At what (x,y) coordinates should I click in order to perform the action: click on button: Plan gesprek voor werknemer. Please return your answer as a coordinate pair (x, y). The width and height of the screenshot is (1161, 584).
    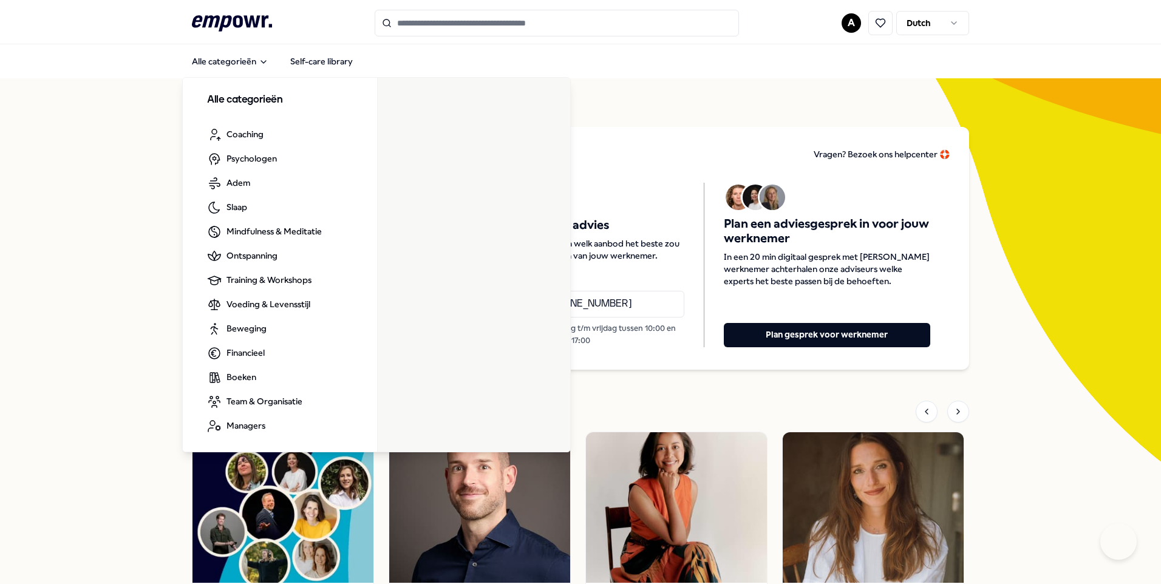
    Looking at the image, I should click on (827, 335).